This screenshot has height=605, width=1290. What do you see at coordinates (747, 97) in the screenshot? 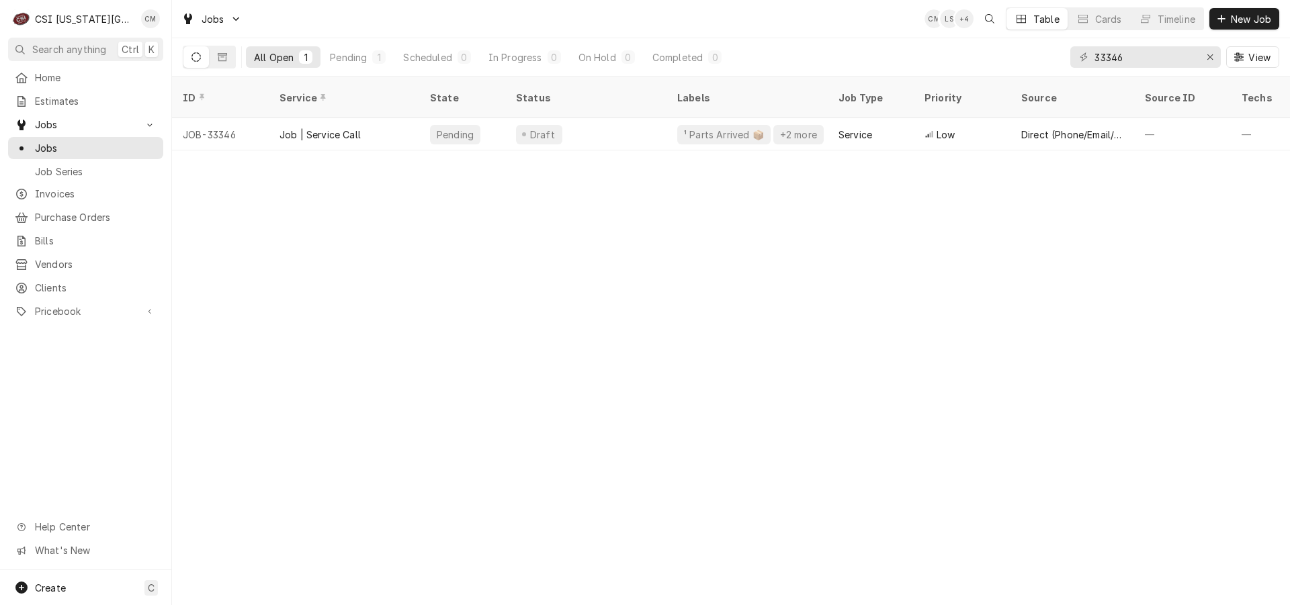
I see `div: Labels` at bounding box center [747, 97].